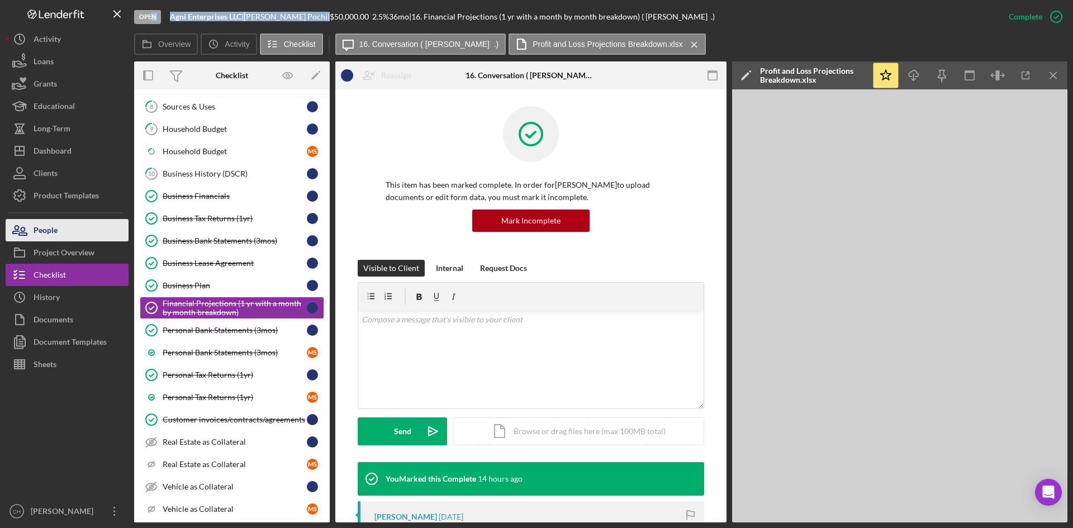 This screenshot has height=528, width=1073. Describe the element at coordinates (44, 63) in the screenshot. I see `div: Loans` at that location.